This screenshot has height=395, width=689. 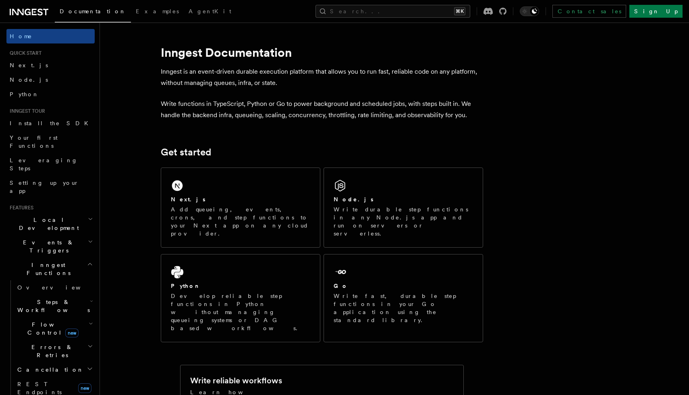 I want to click on button: Search...⌘K, so click(x=393, y=11).